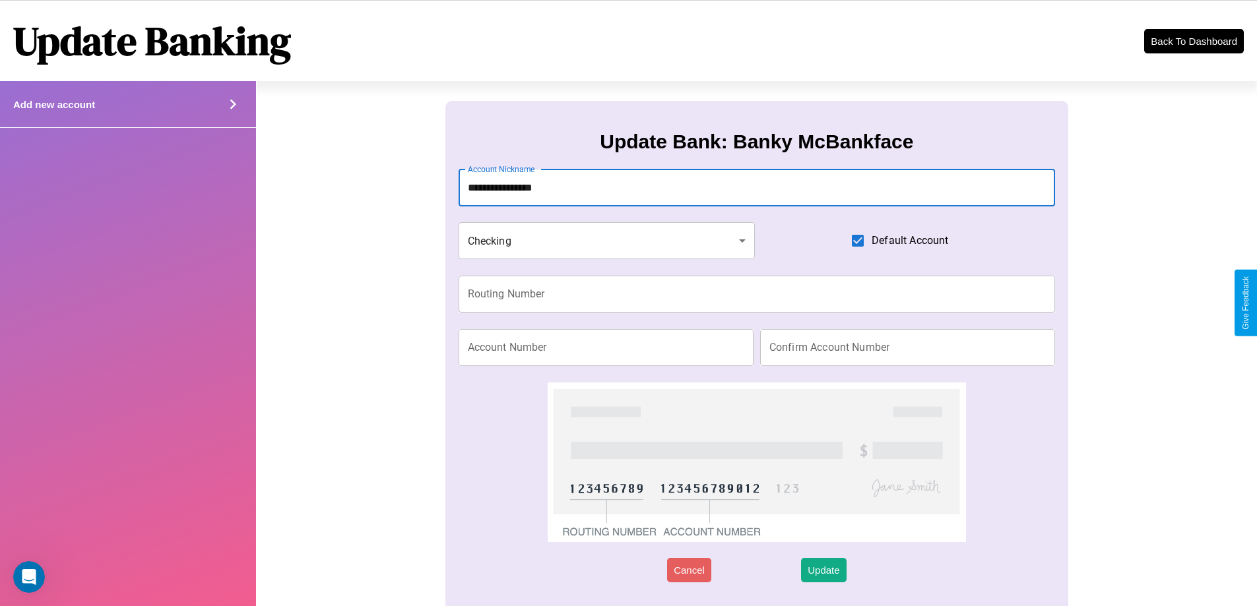 The height and width of the screenshot is (606, 1257). Describe the element at coordinates (152, 41) in the screenshot. I see `h1: Update Banking` at that location.